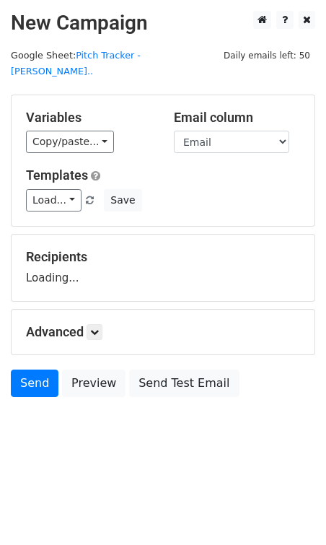  What do you see at coordinates (70, 141) in the screenshot?
I see `a: Copy/paste...` at bounding box center [70, 141].